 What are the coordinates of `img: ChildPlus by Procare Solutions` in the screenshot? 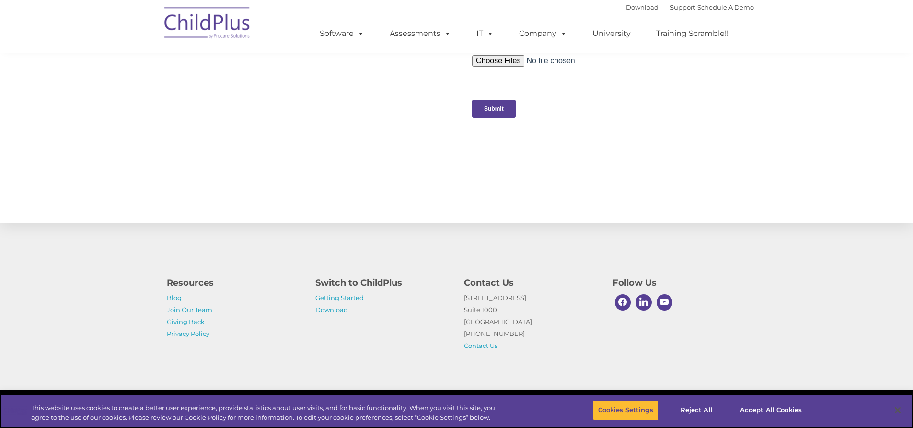 It's located at (207, 24).